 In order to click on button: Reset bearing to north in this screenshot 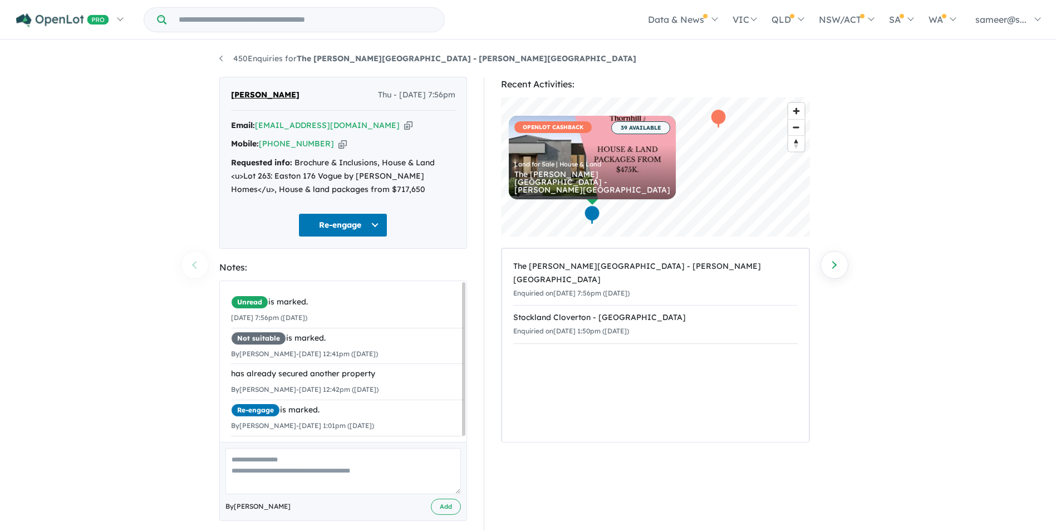, I will do `click(796, 143)`.